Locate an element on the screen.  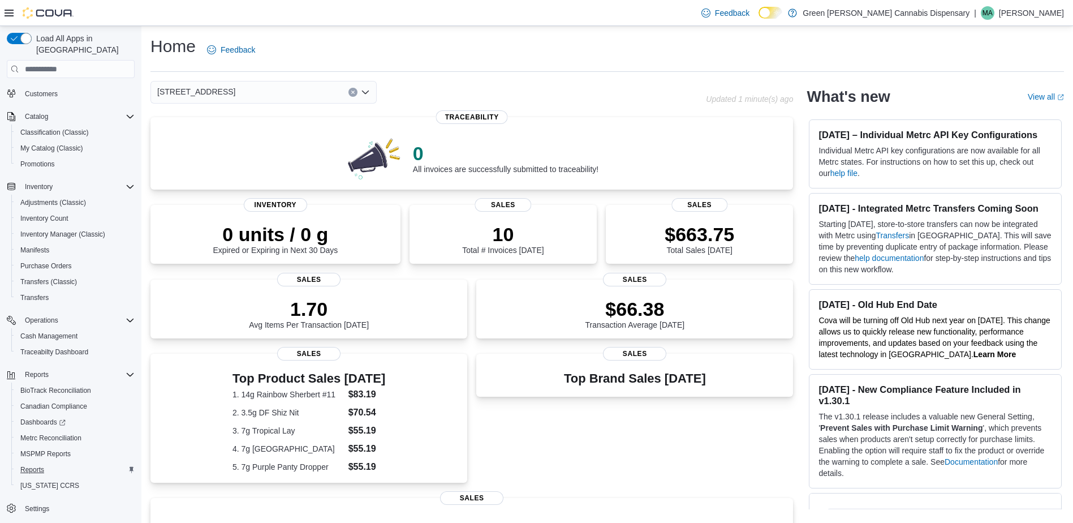
a: Transfers (Classic) is located at coordinates (49, 282).